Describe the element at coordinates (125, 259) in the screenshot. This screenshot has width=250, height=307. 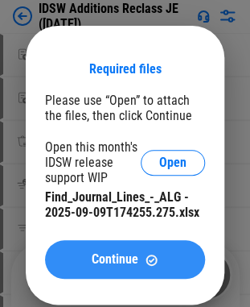
I see `button: ContinueContinue` at that location.